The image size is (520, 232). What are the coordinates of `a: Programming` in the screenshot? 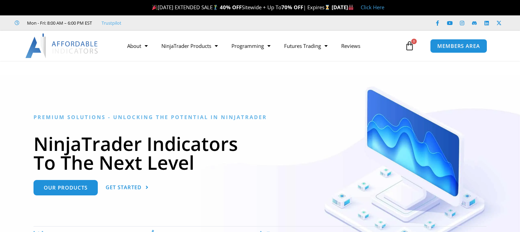 It's located at (251, 46).